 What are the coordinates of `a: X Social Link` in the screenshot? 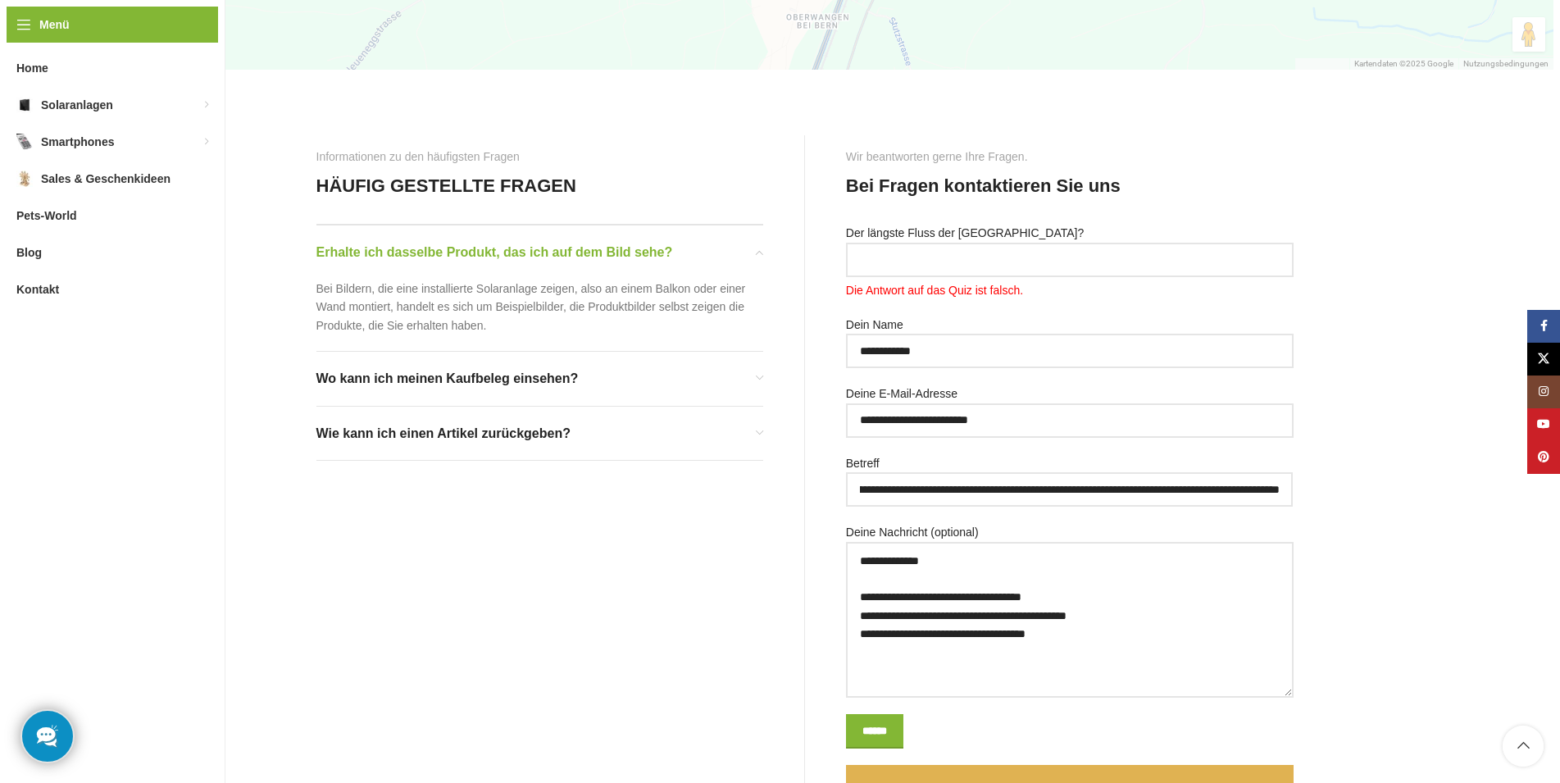 It's located at (1543, 359).